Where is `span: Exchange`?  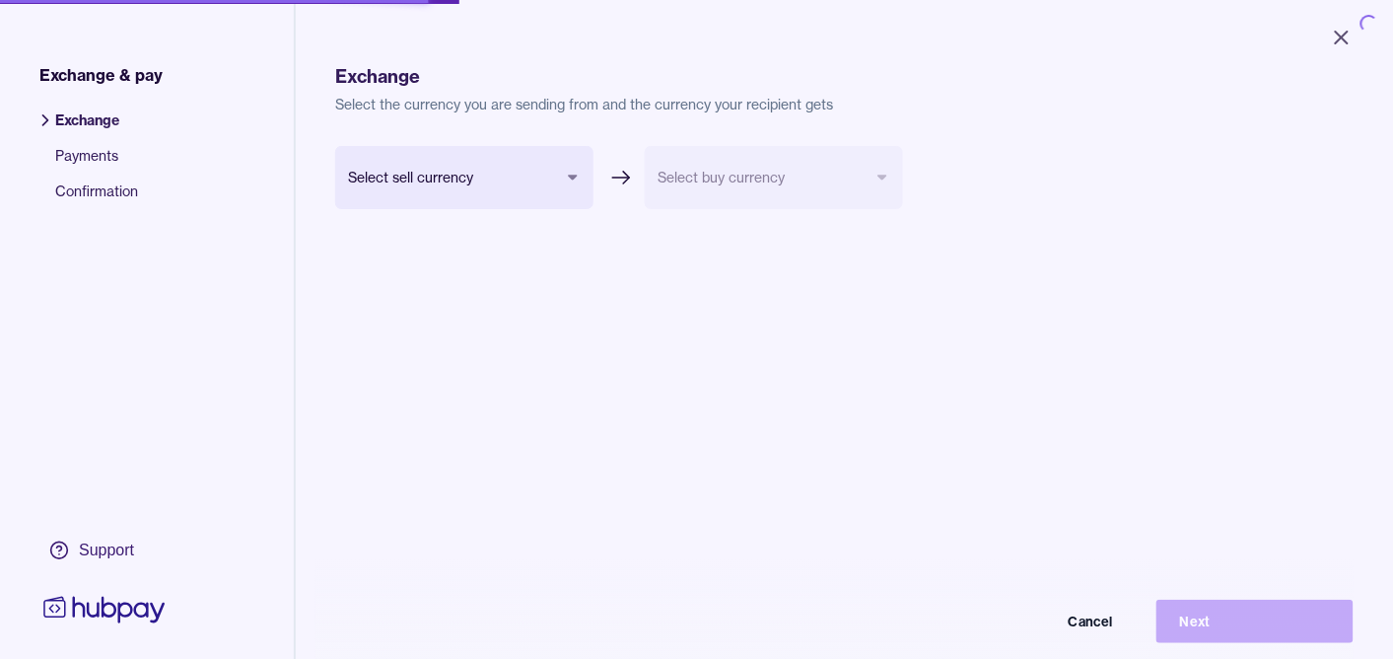 span: Exchange is located at coordinates (97, 128).